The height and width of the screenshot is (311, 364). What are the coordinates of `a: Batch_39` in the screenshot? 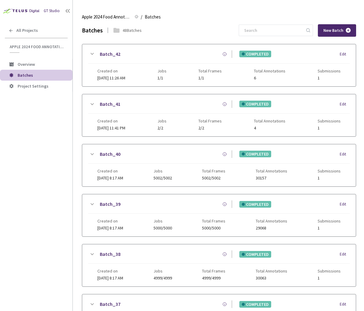 It's located at (110, 204).